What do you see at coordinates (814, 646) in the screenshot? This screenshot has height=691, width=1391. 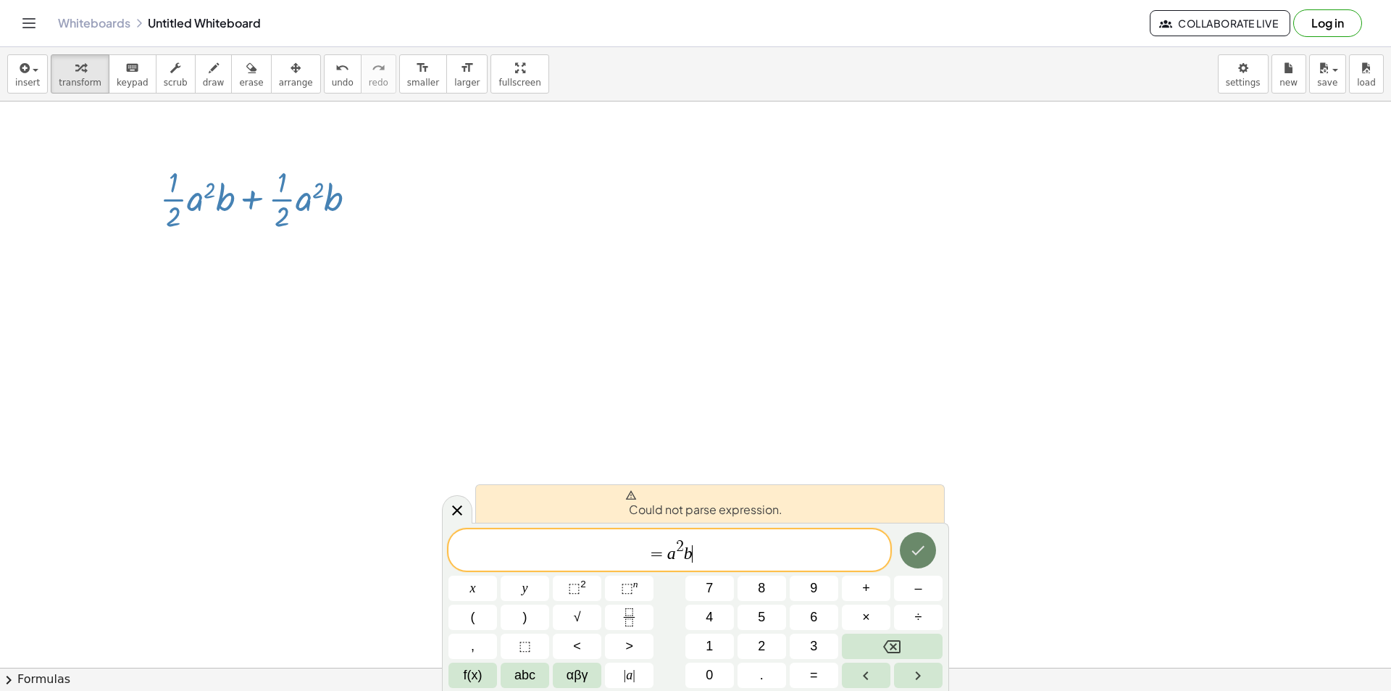 I see `span: 3` at bounding box center [814, 646].